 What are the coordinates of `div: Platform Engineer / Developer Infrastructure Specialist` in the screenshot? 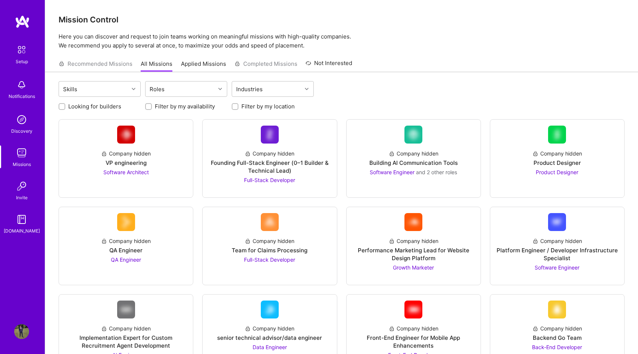 It's located at (557, 254).